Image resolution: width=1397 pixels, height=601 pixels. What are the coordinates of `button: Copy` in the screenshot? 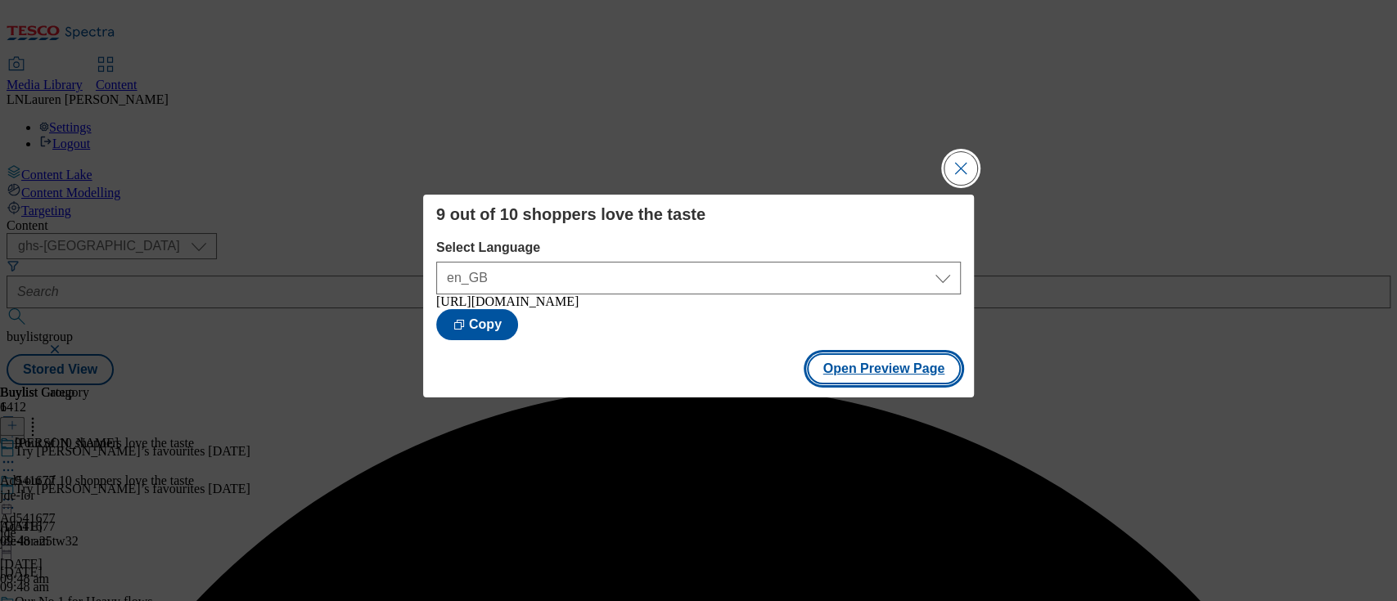 It's located at (477, 325).